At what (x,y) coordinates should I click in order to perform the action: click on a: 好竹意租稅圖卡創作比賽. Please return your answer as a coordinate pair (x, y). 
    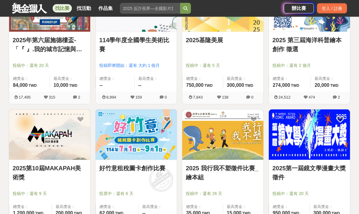
    Looking at the image, I should click on (136, 168).